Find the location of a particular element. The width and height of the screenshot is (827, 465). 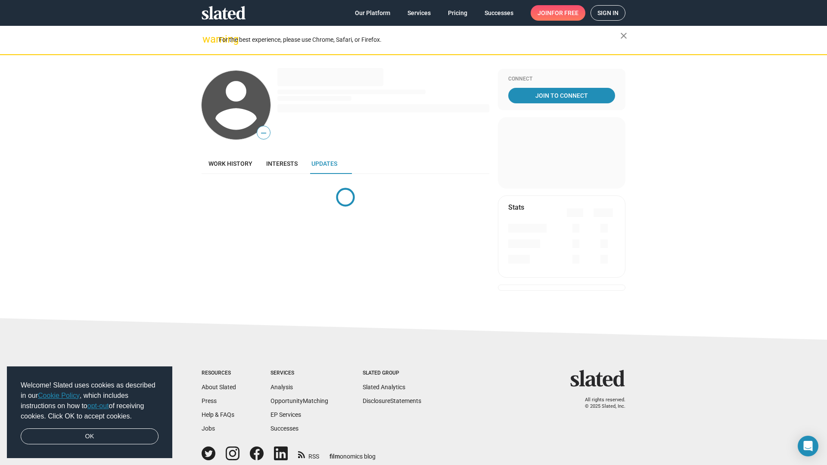

a: dismiss cookie message is located at coordinates (90, 437).